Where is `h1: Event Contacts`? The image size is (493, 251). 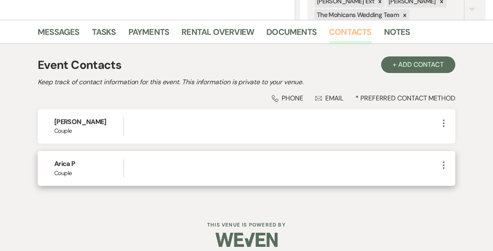
h1: Event Contacts is located at coordinates (80, 65).